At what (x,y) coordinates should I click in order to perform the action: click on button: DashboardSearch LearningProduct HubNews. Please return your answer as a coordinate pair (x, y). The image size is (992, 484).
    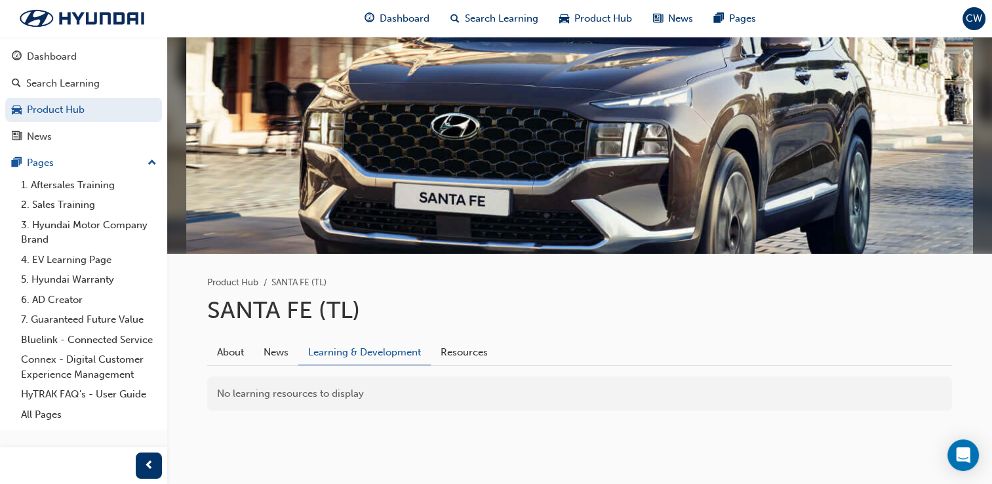
    Looking at the image, I should click on (83, 96).